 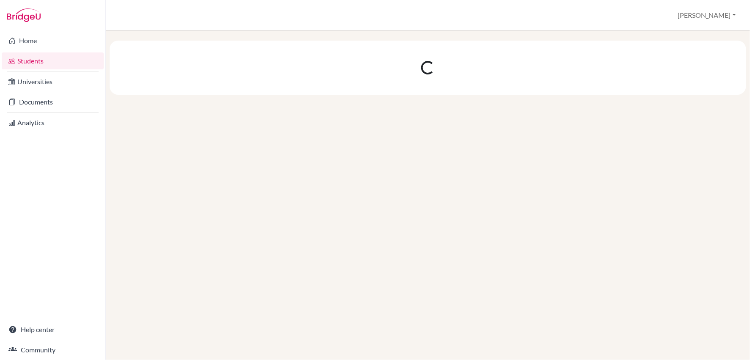 I want to click on a: Home, so click(x=53, y=41).